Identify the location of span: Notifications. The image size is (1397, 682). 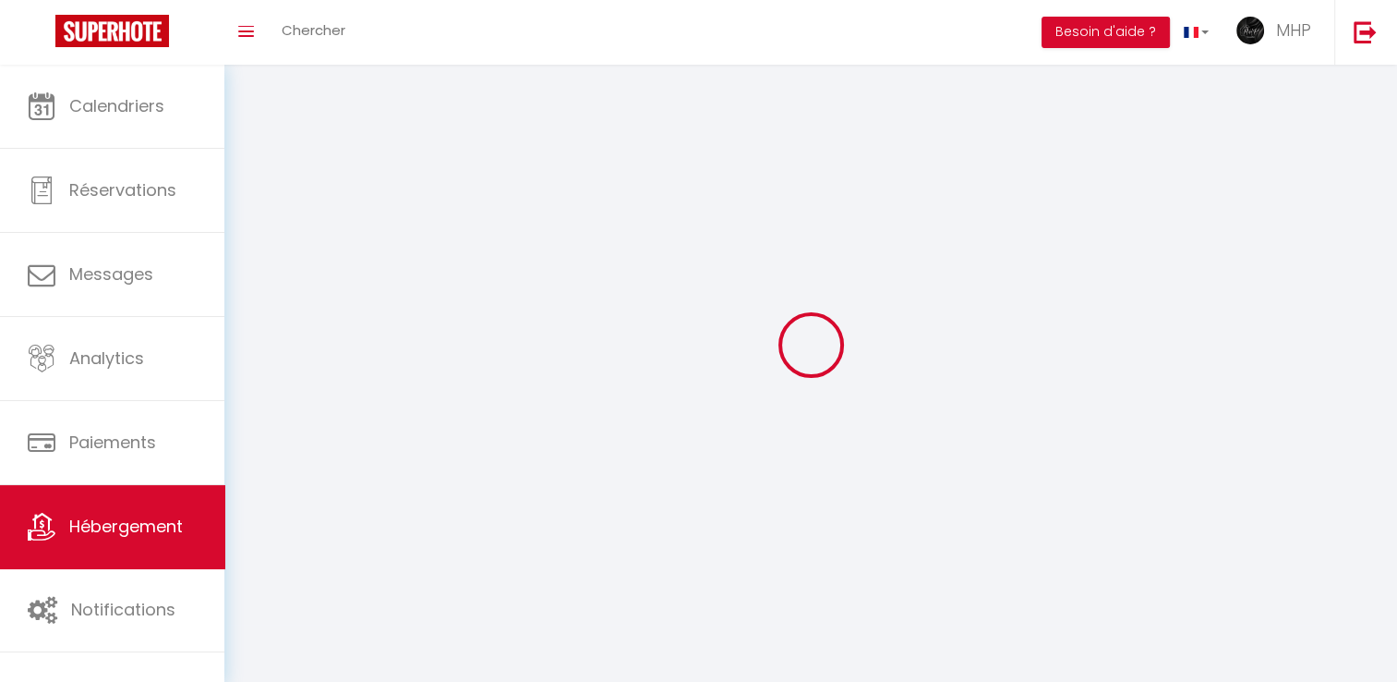
(123, 609).